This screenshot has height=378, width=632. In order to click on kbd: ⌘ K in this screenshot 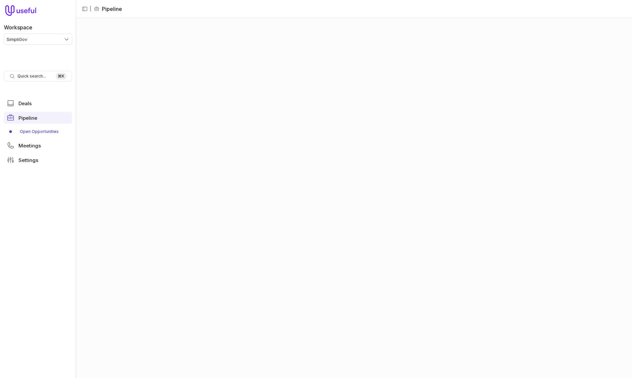, I will do `click(61, 76)`.